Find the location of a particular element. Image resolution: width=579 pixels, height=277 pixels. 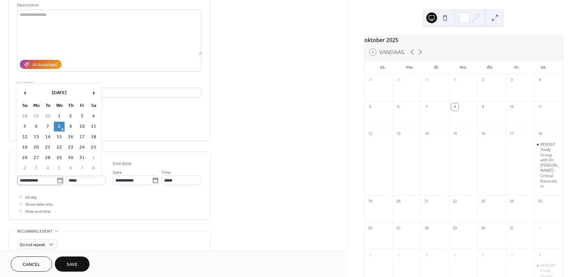

th: Mo is located at coordinates (36, 106).